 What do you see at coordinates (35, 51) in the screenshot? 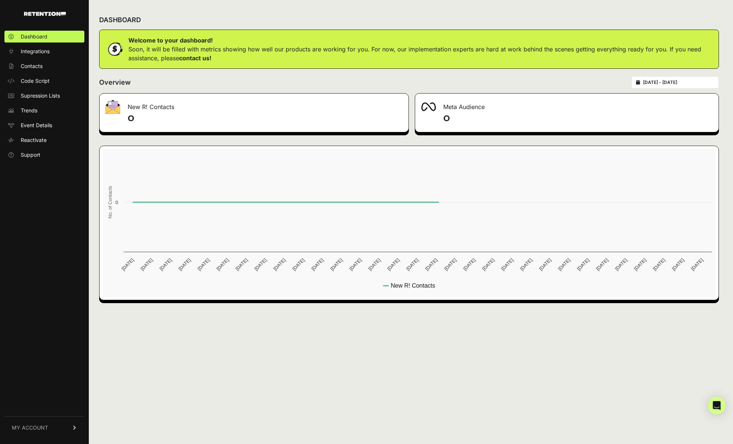
I see `span: Integrations` at bounding box center [35, 51].